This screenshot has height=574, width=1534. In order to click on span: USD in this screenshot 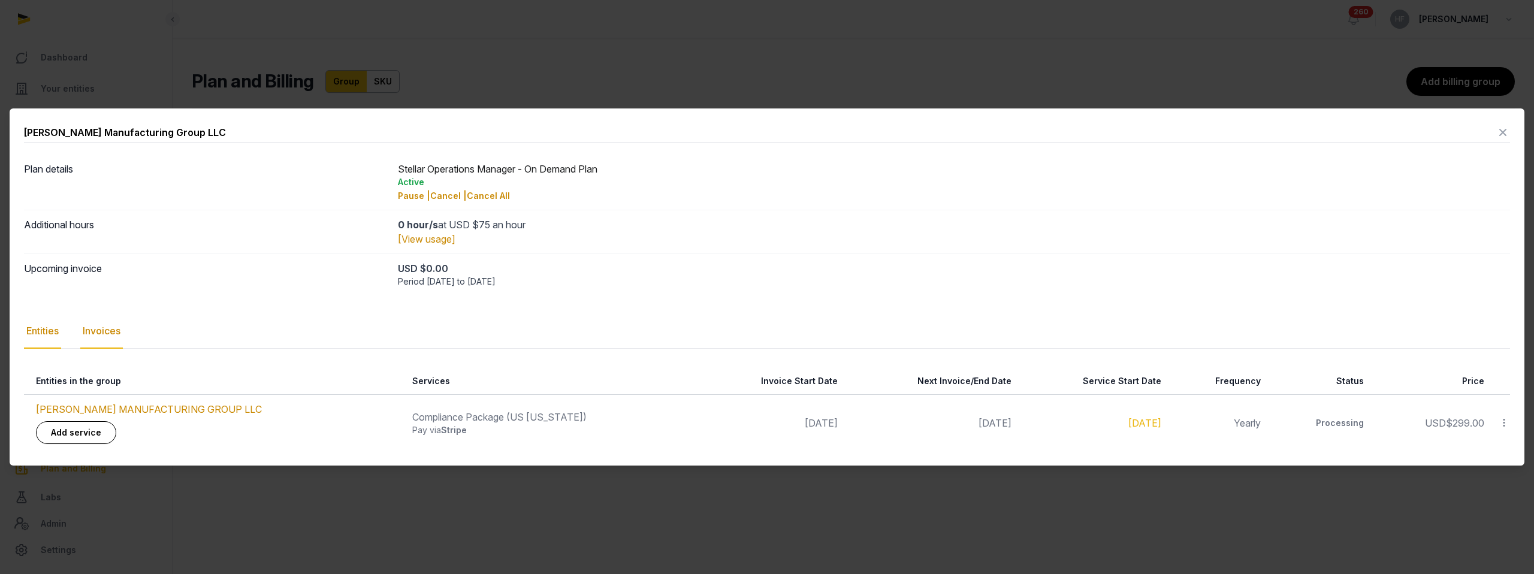, I will do `click(1435, 423)`.